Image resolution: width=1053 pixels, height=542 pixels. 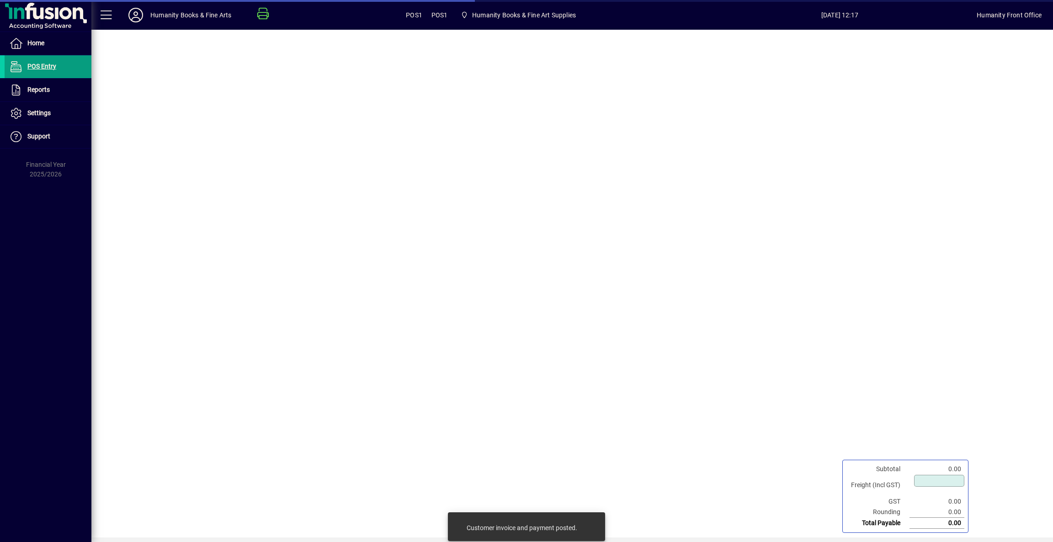 What do you see at coordinates (39, 113) in the screenshot?
I see `span: Settings` at bounding box center [39, 113].